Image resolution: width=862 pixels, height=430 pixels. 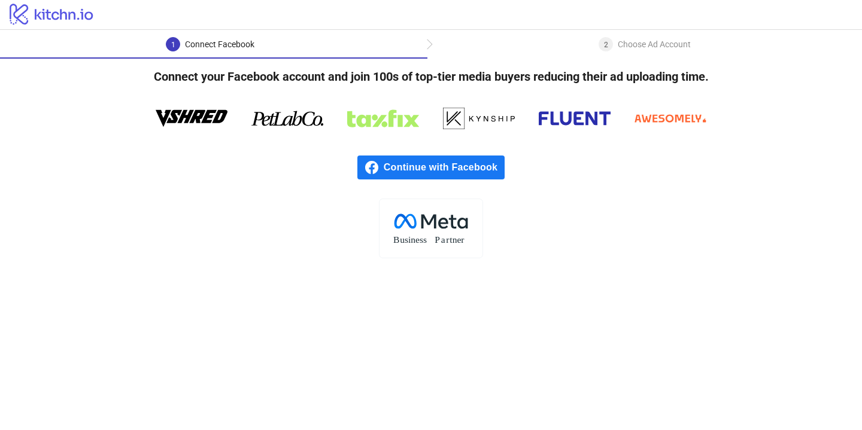 What do you see at coordinates (606, 45) in the screenshot?
I see `span: 2` at bounding box center [606, 45].